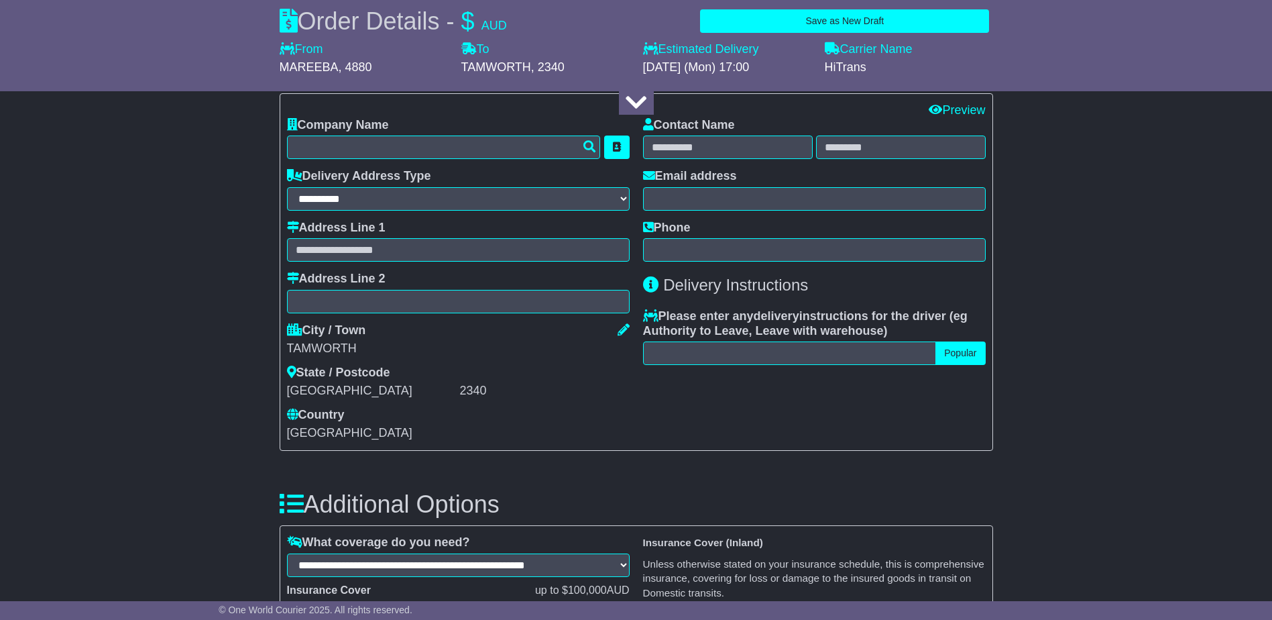  Describe the element at coordinates (689, 125) in the screenshot. I see `label: Contact Name` at that location.